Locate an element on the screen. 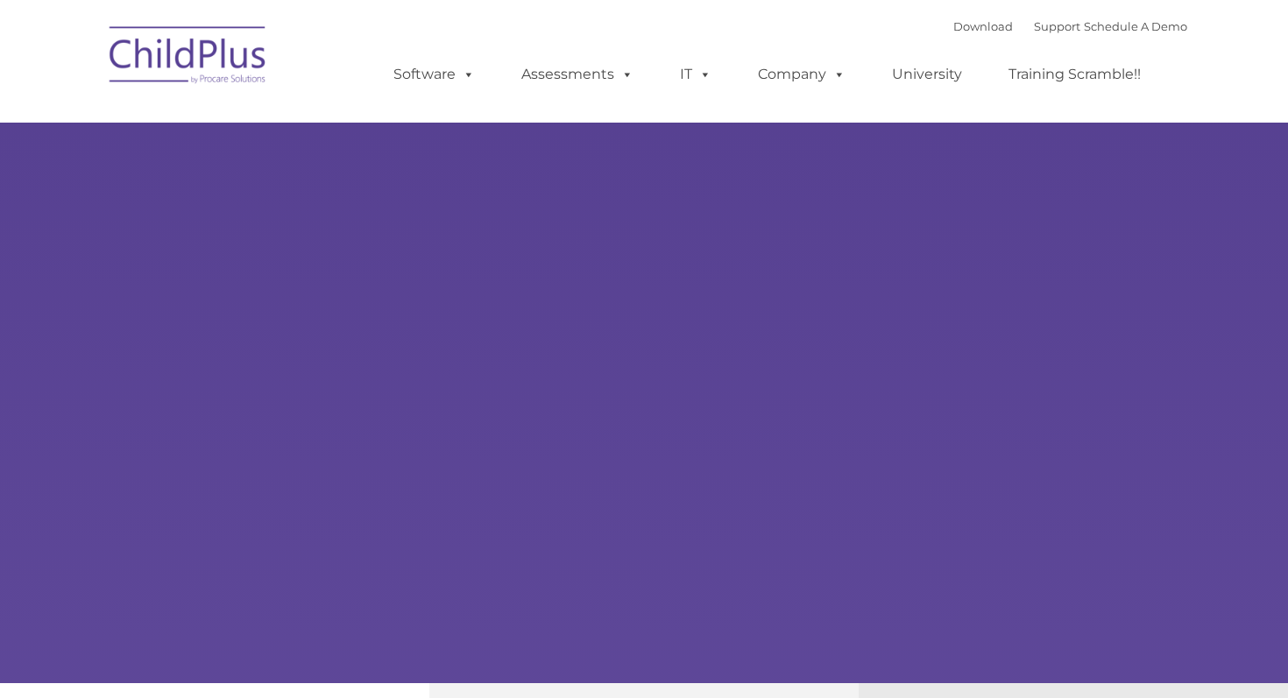  a: Software is located at coordinates (434, 74).